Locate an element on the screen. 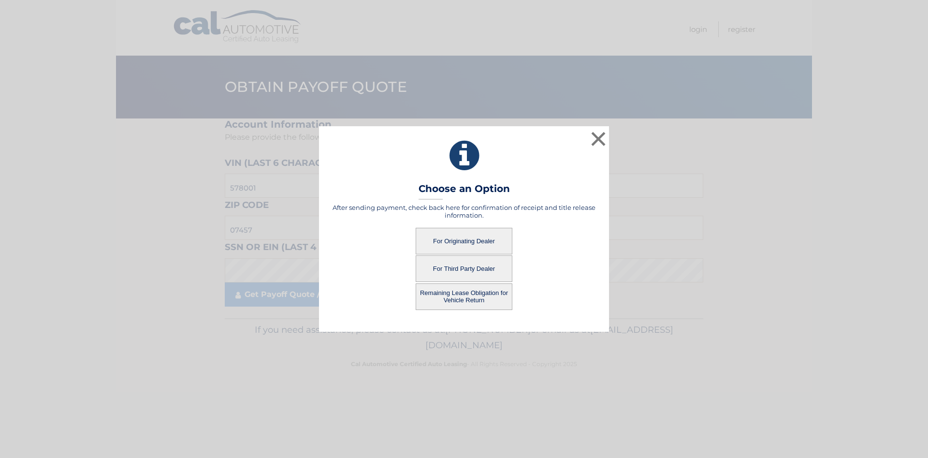 This screenshot has width=928, height=458. h5: After sending payment, check back here for confirmation of receipt and title release information. is located at coordinates (464, 211).